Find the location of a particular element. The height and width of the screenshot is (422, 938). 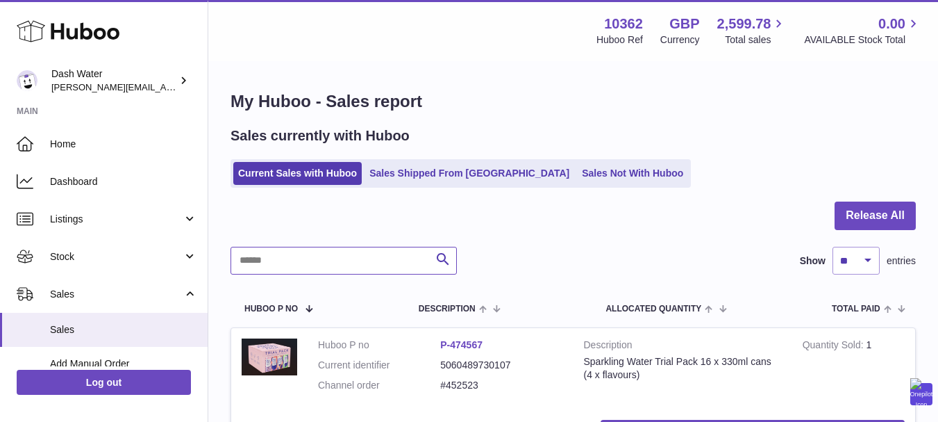

span: Total paid is located at coordinates (856, 308).